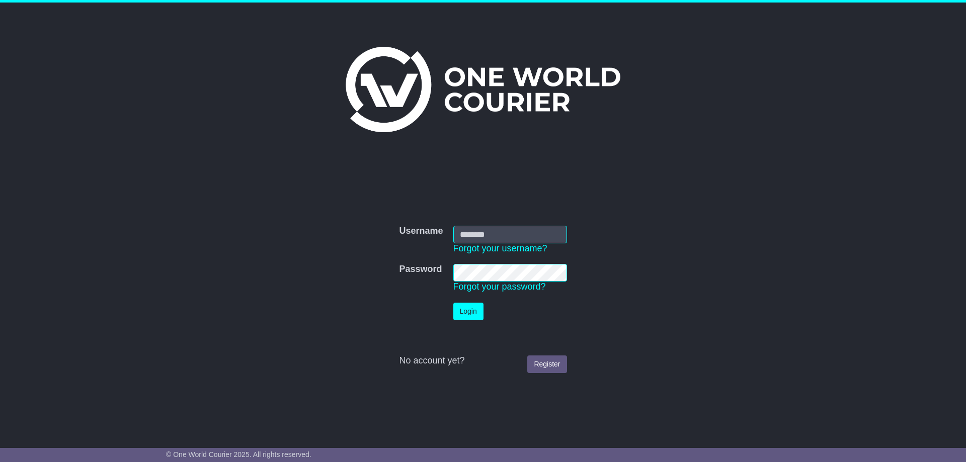 Image resolution: width=966 pixels, height=462 pixels. I want to click on a: Forgot your password?, so click(499, 287).